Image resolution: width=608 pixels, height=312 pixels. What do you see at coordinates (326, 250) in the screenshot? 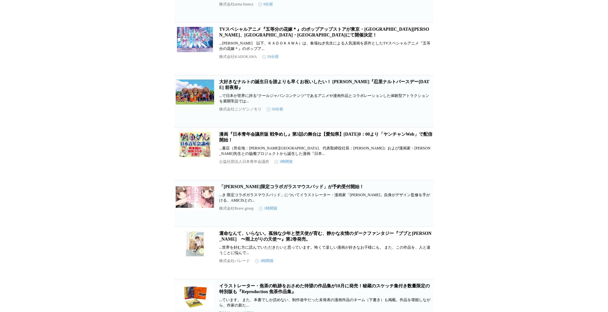
I see `p: ...世界を好む方に読んでいただきたいと思っています。怖くて楽しい漫画が好きなお子様にも。 また、この作品を、人と違うことに悩んで...` at bounding box center [326, 250].